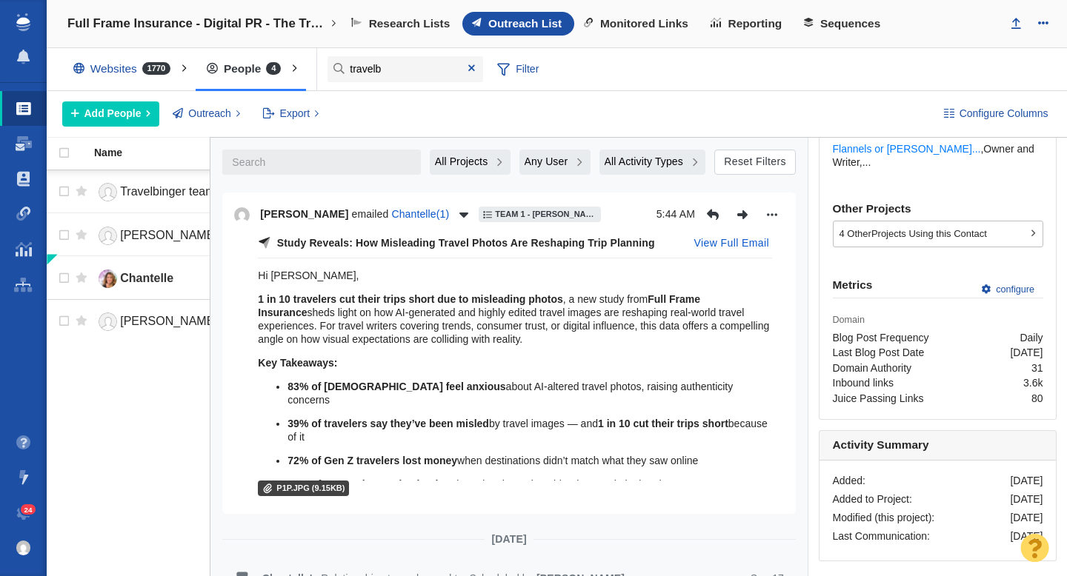  What do you see at coordinates (125, 69) in the screenshot?
I see `div: Websites` at bounding box center [125, 69].